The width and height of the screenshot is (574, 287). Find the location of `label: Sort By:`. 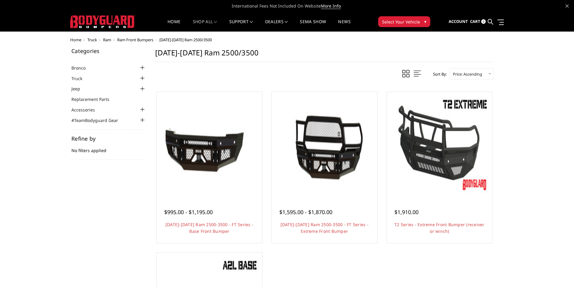

label: Sort By: is located at coordinates (438, 74).